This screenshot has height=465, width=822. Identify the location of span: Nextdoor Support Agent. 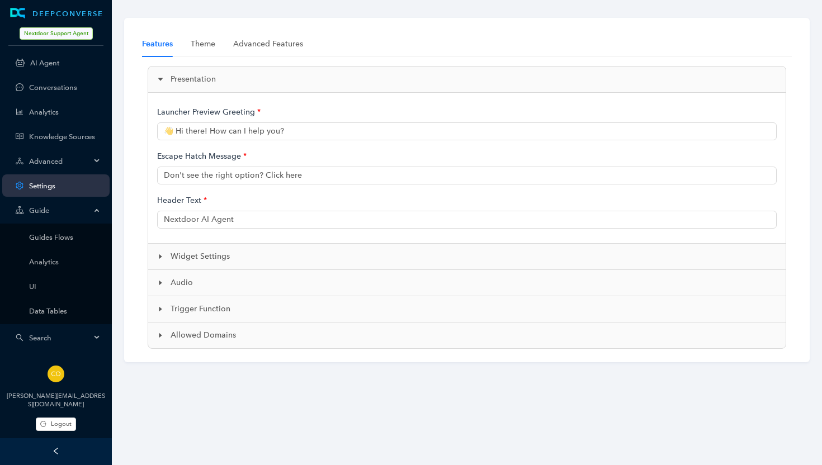
(56, 34).